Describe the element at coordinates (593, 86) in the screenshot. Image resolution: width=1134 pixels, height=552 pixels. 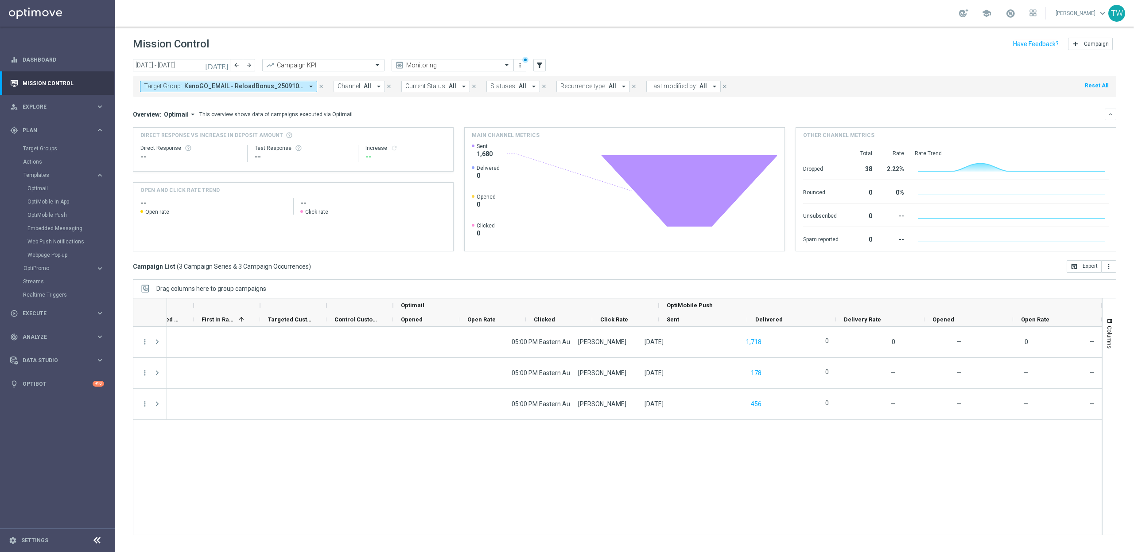
I see `button: Recurrence type: All arrow_drop_down` at that location.